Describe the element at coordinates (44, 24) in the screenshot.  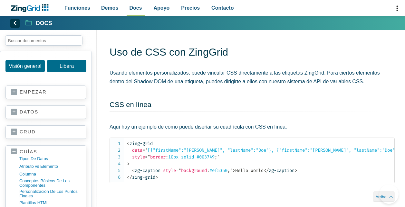
I see `strong: Docs` at that location.